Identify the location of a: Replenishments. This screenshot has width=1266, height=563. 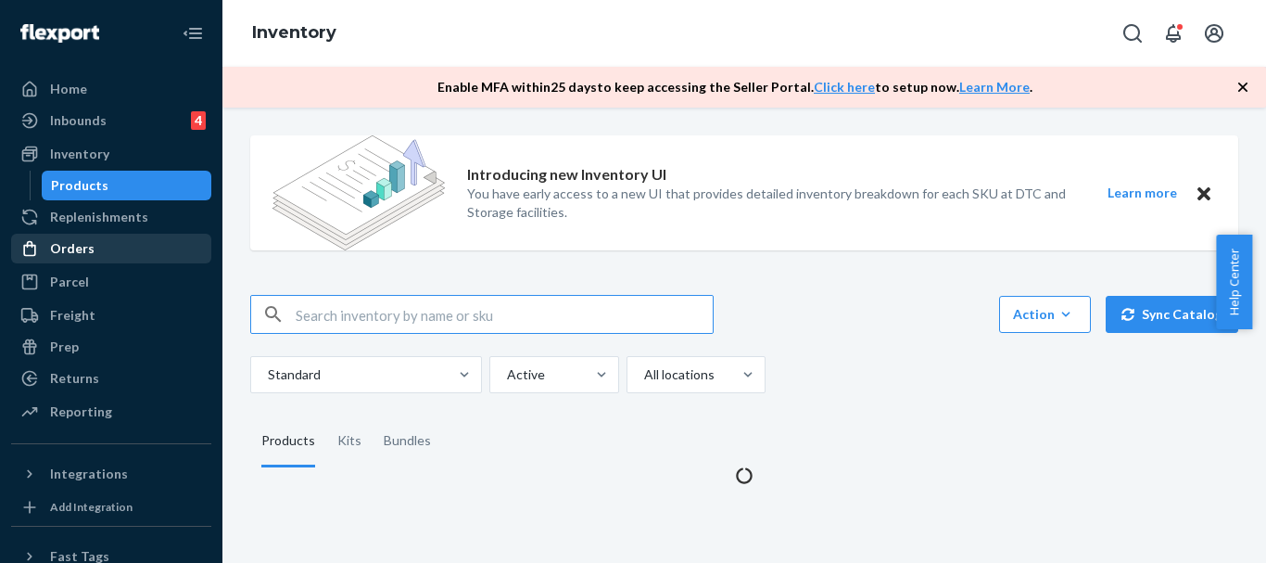
(111, 217).